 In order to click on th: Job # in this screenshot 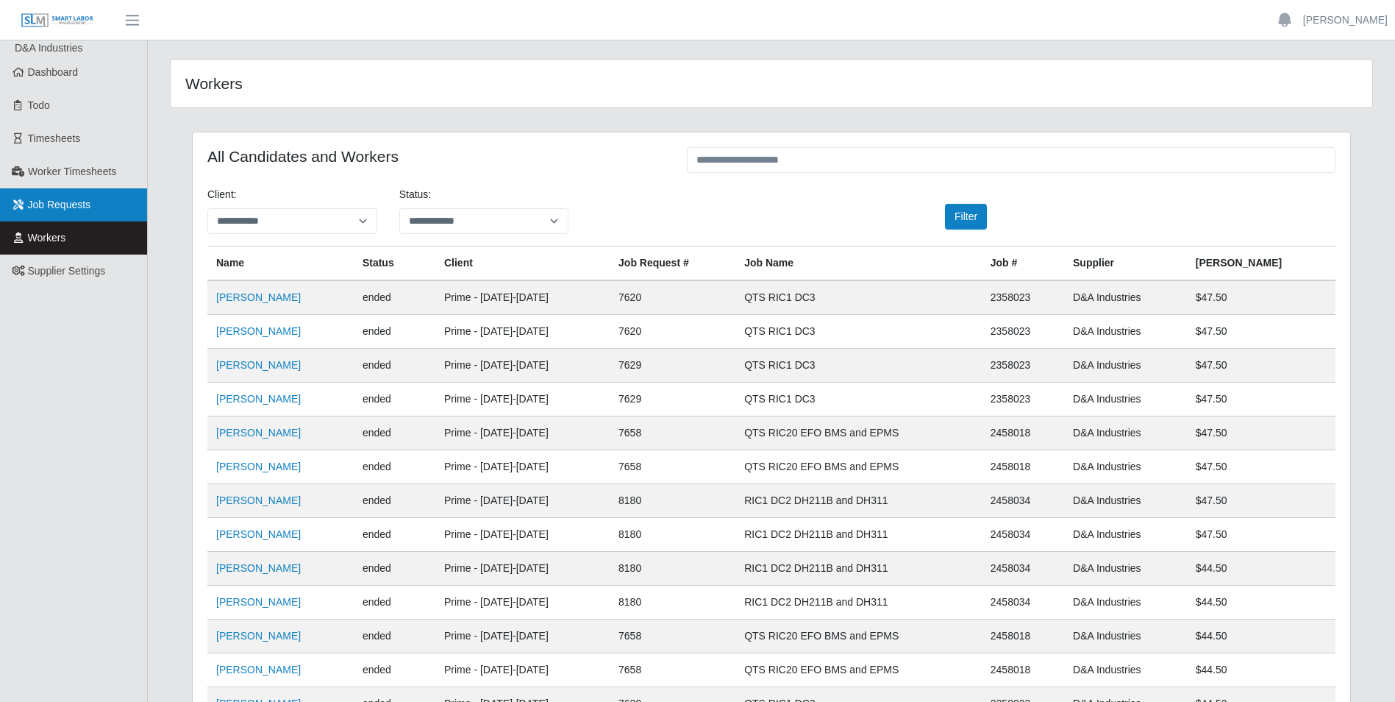, I will do `click(1023, 263)`.